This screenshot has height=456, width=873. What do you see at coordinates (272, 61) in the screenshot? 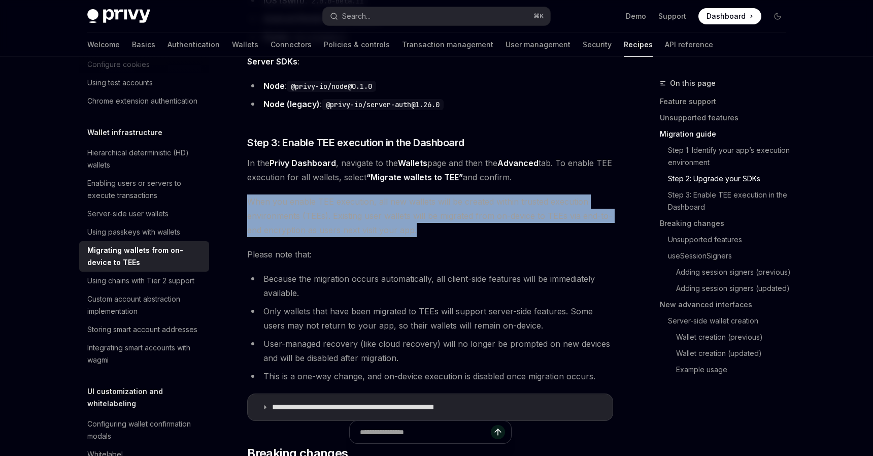
I see `strong: Server SDKs` at bounding box center [272, 61].